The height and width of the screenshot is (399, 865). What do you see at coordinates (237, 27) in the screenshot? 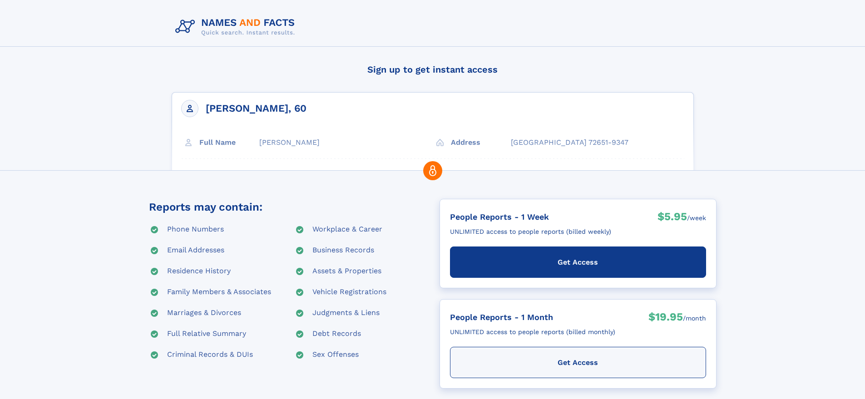
I see `img: Logo Names and Facts` at bounding box center [237, 27].